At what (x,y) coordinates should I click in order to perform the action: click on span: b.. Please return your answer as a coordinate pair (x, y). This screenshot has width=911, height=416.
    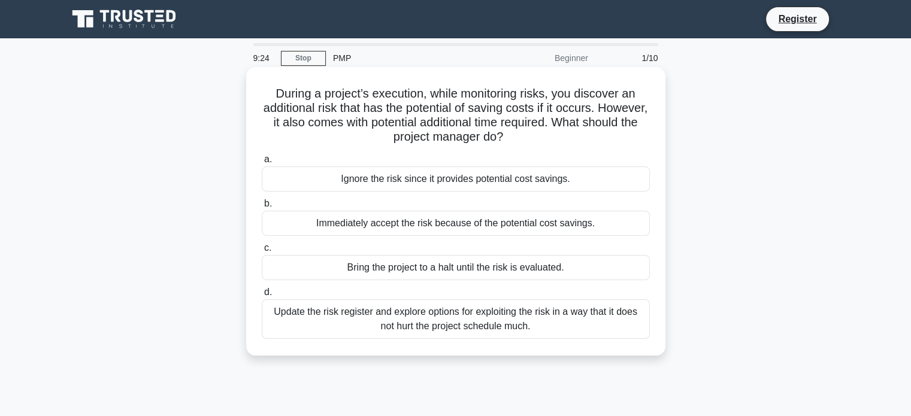
    Looking at the image, I should click on (268, 203).